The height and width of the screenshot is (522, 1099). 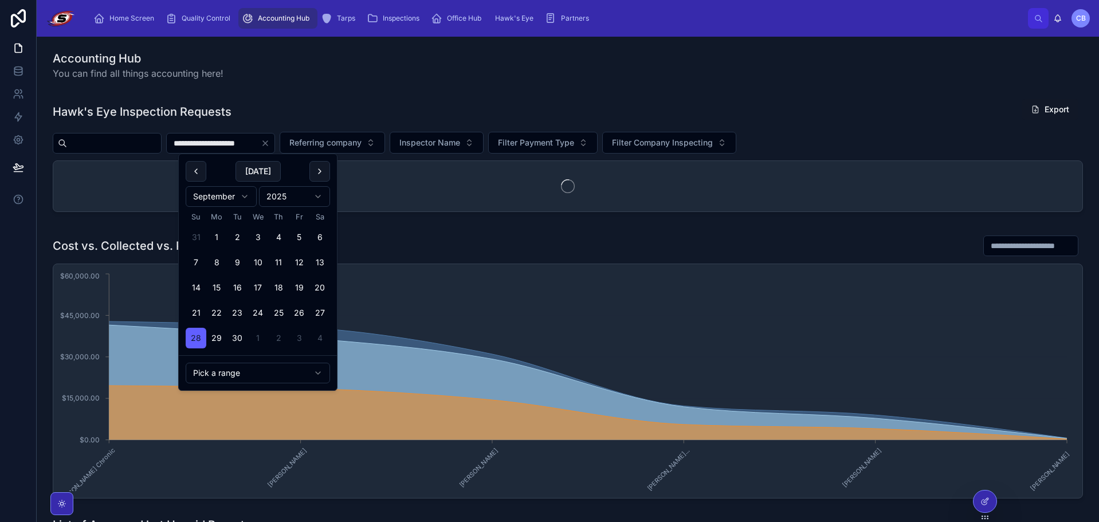 What do you see at coordinates (401, 18) in the screenshot?
I see `span: Inspections` at bounding box center [401, 18].